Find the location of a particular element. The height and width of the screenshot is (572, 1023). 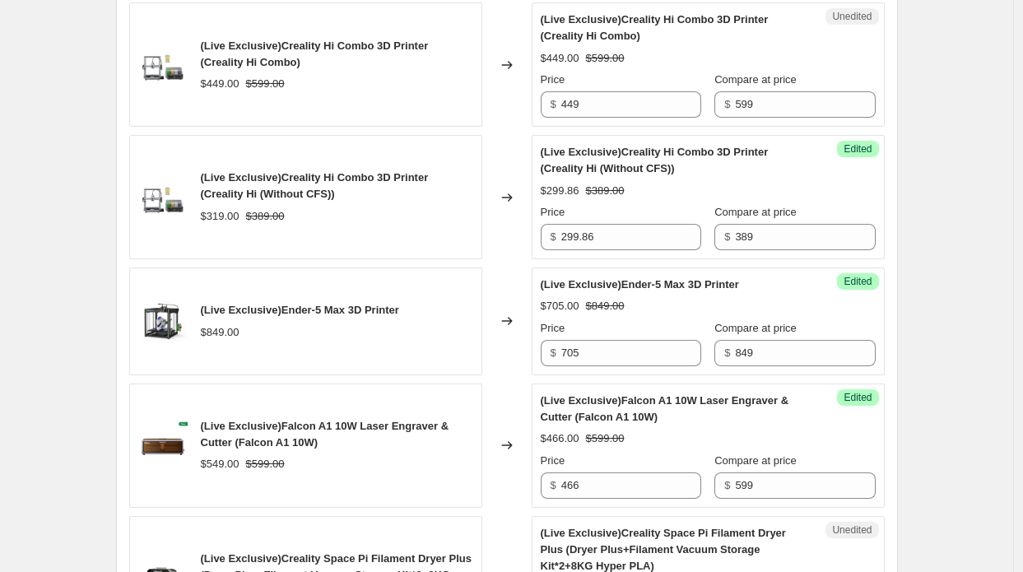

div: $466.00 is located at coordinates (559, 438).